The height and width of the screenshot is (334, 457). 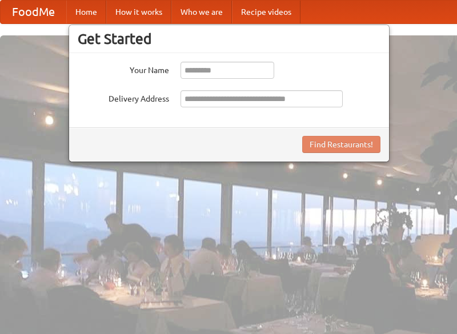 What do you see at coordinates (229, 39) in the screenshot?
I see `h3: Get Started` at bounding box center [229, 39].